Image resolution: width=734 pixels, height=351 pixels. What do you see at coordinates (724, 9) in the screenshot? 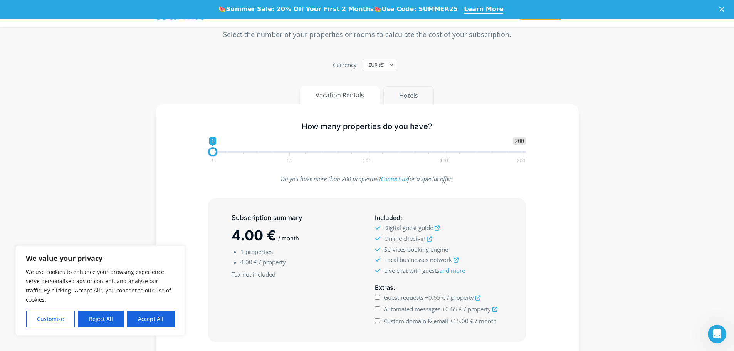
I see `div: Close` at bounding box center [724, 9].